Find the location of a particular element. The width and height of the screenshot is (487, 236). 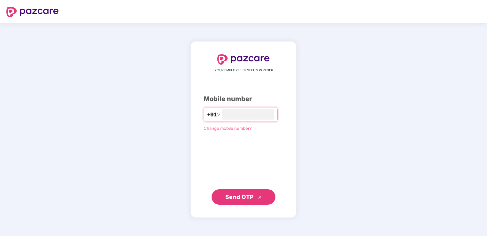

span: double-right is located at coordinates (260, 197).